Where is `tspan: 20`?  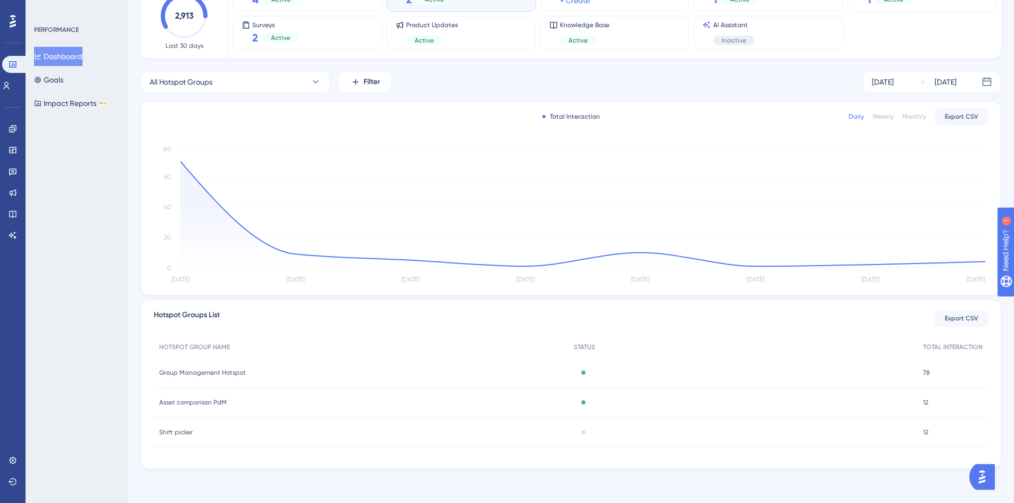
tspan: 20 is located at coordinates (168, 237).